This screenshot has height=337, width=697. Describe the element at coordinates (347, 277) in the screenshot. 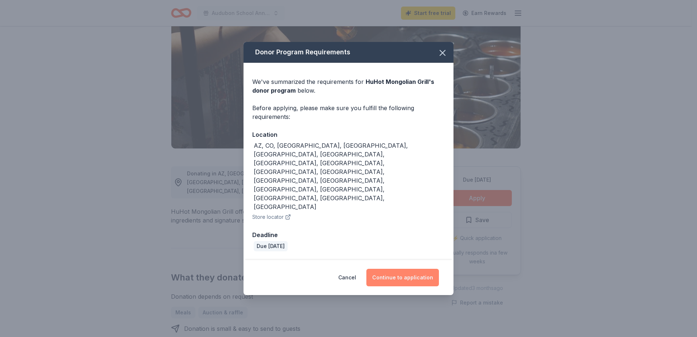

I see `button: Cancel` at that location.